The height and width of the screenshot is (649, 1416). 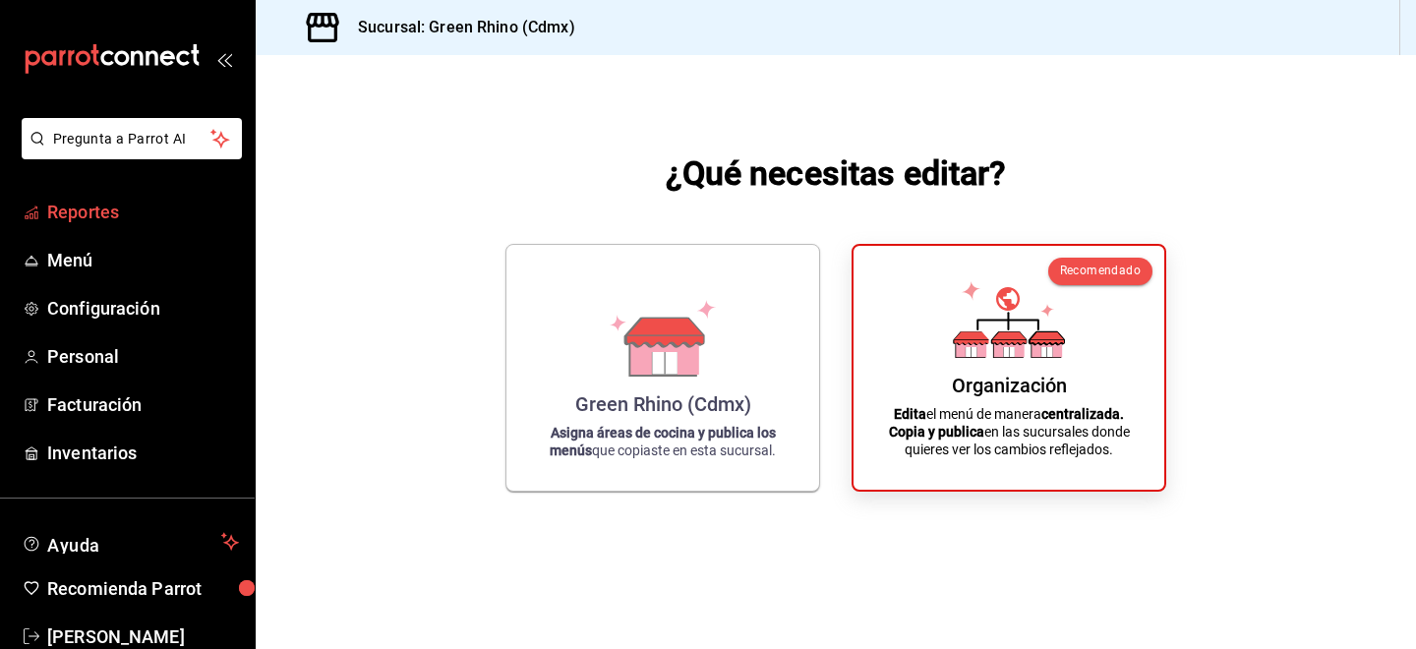 What do you see at coordinates (663, 442) in the screenshot?
I see `strong: Asigna áreas de cocina y publica los menús` at bounding box center [663, 442].